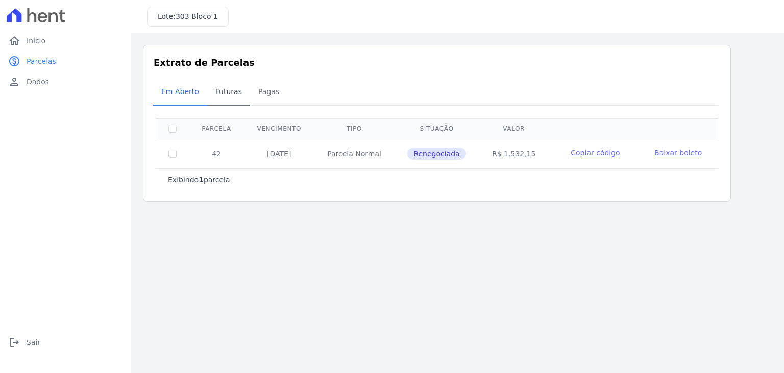  Describe the element at coordinates (217, 153) in the screenshot. I see `td: 42` at that location.